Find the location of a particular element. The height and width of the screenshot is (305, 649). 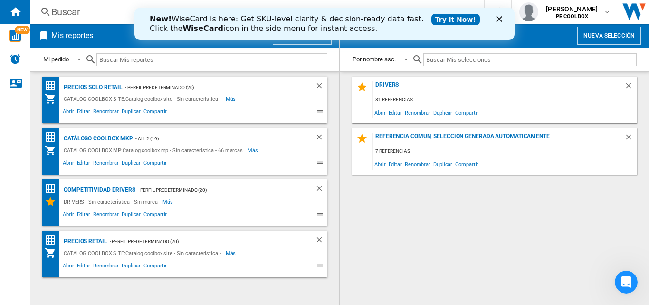

b: PE COOLBOX is located at coordinates (572, 16).